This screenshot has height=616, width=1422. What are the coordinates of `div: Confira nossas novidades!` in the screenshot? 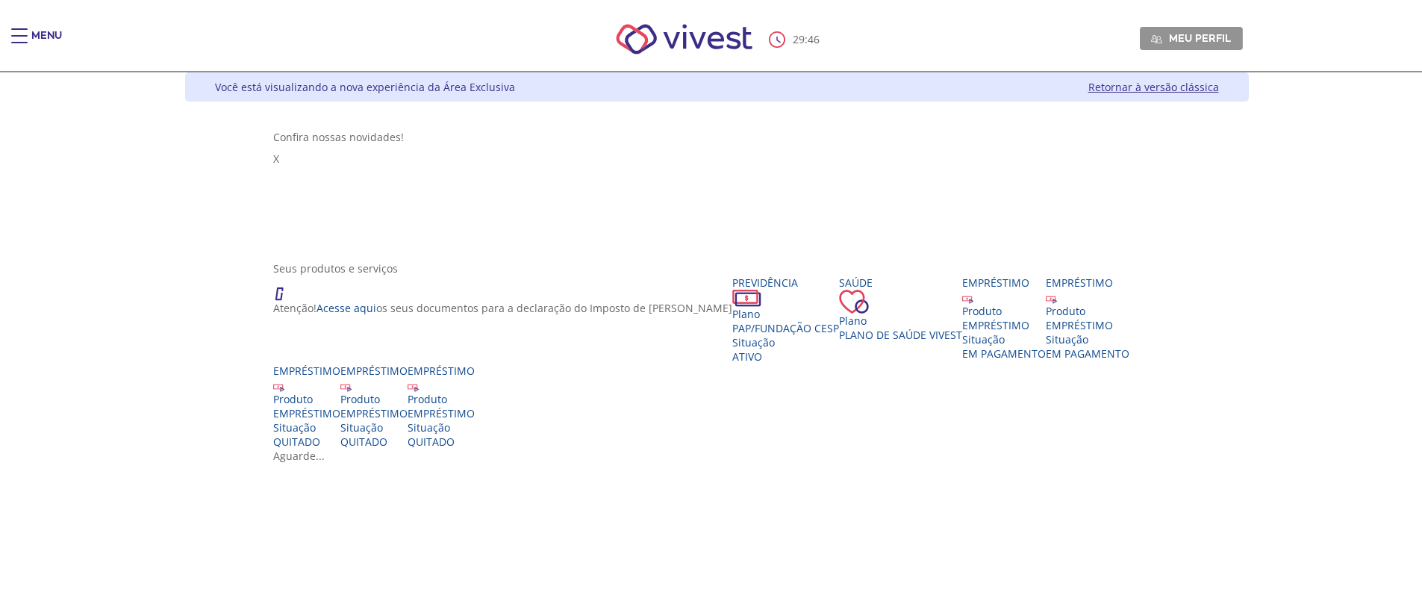 It's located at (717, 137).